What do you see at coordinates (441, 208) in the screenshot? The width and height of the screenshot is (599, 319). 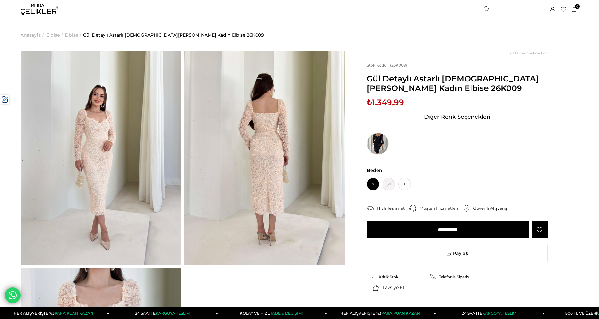 I see `div: Müşteri Hizmetleri` at bounding box center [441, 208].